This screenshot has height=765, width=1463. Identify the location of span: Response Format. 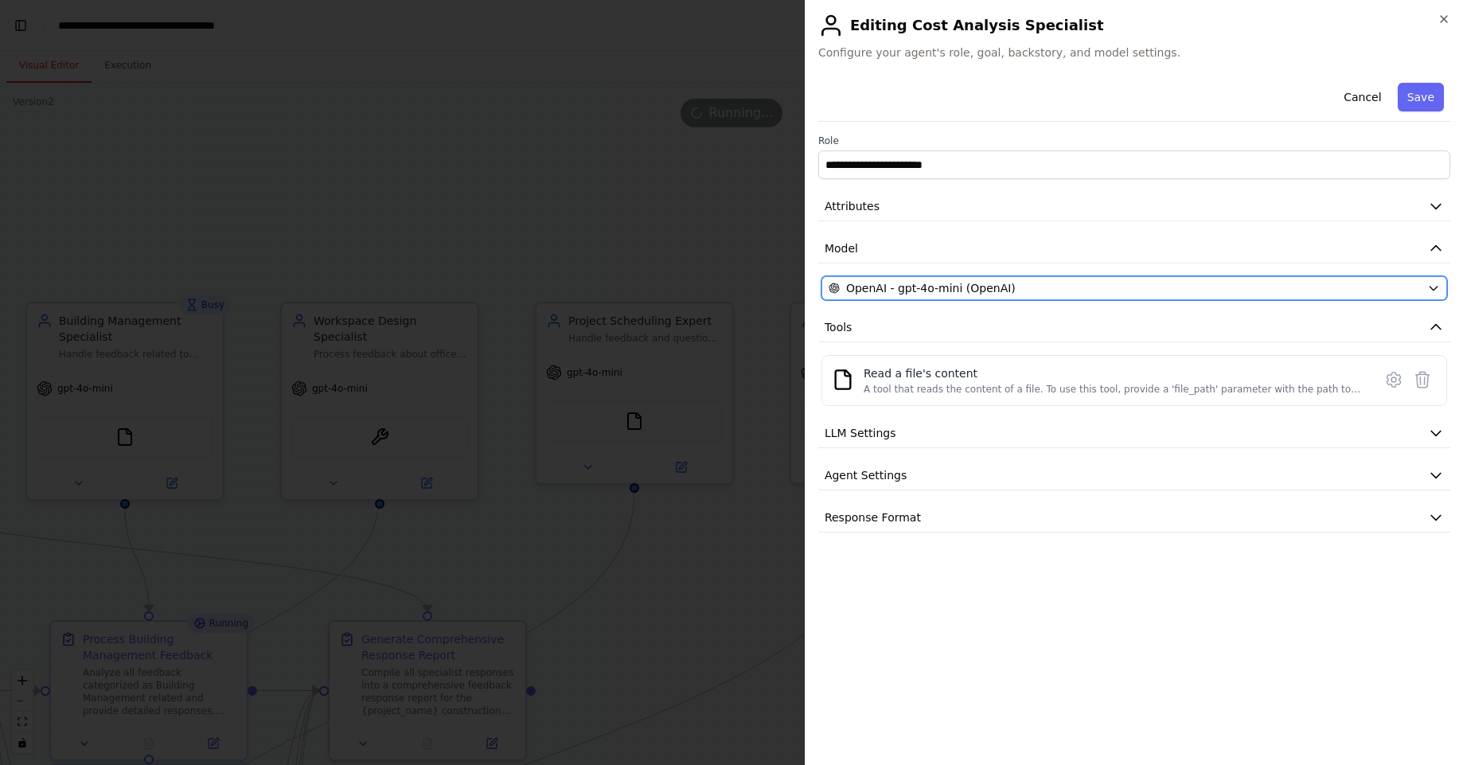
(872, 517).